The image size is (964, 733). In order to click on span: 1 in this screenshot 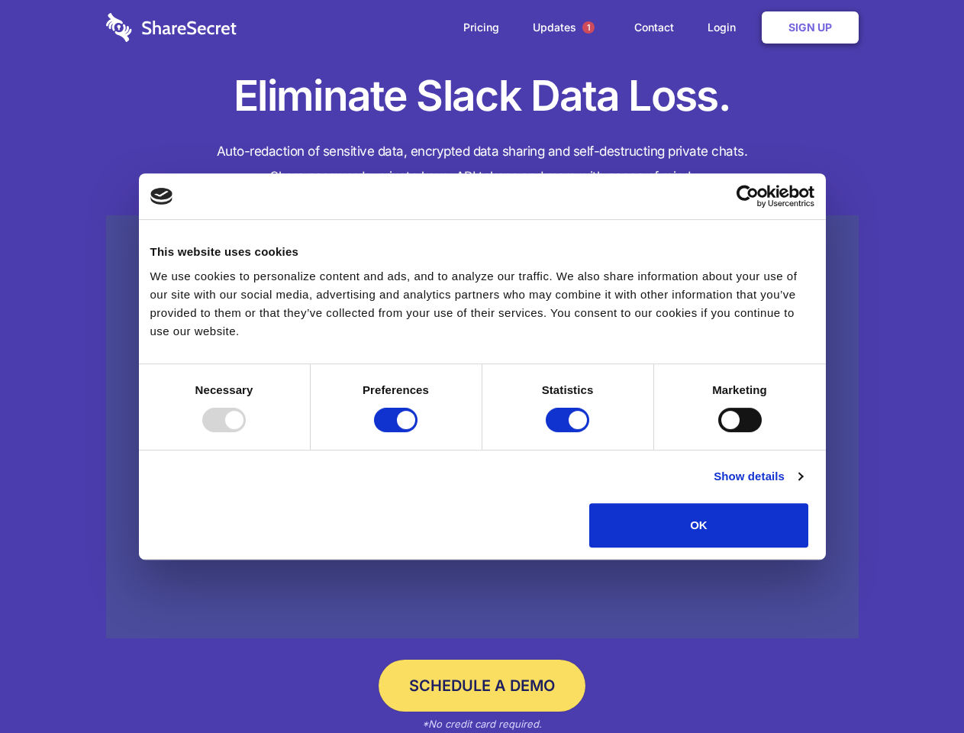, I will do `click(589, 27)`.